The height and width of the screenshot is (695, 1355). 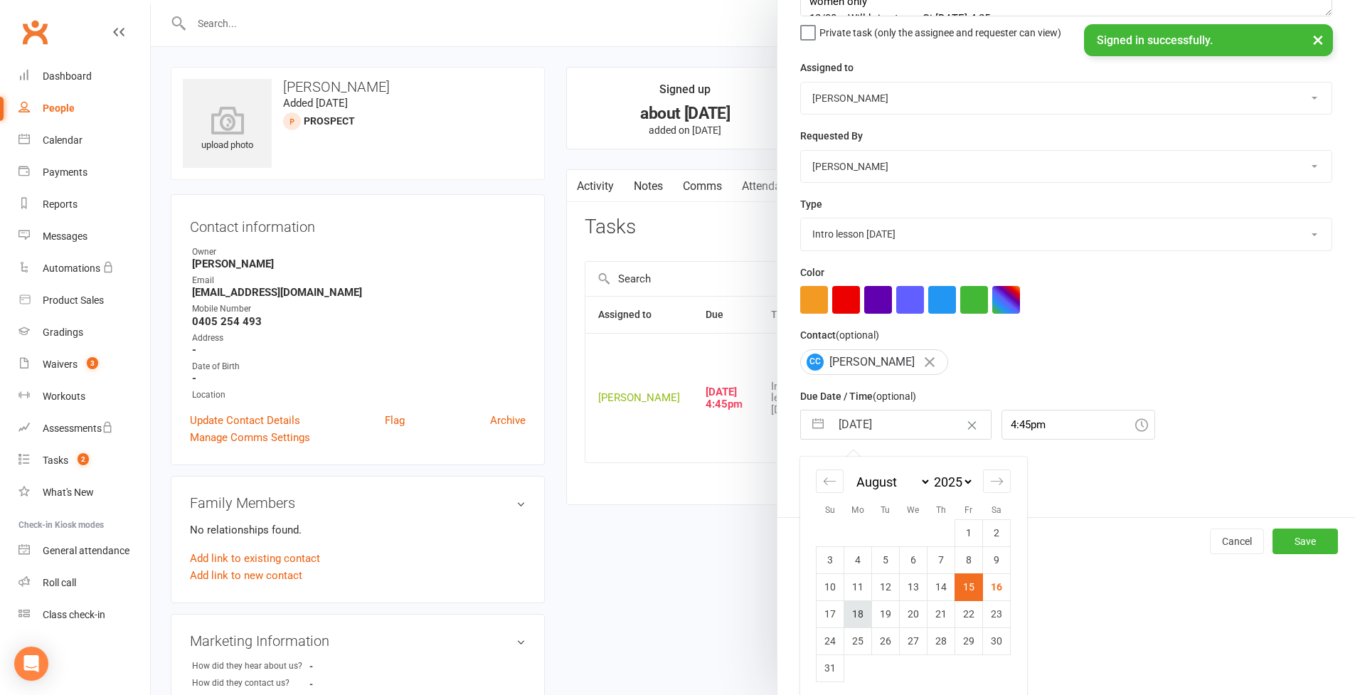 What do you see at coordinates (63, 140) in the screenshot?
I see `div: Calendar` at bounding box center [63, 140].